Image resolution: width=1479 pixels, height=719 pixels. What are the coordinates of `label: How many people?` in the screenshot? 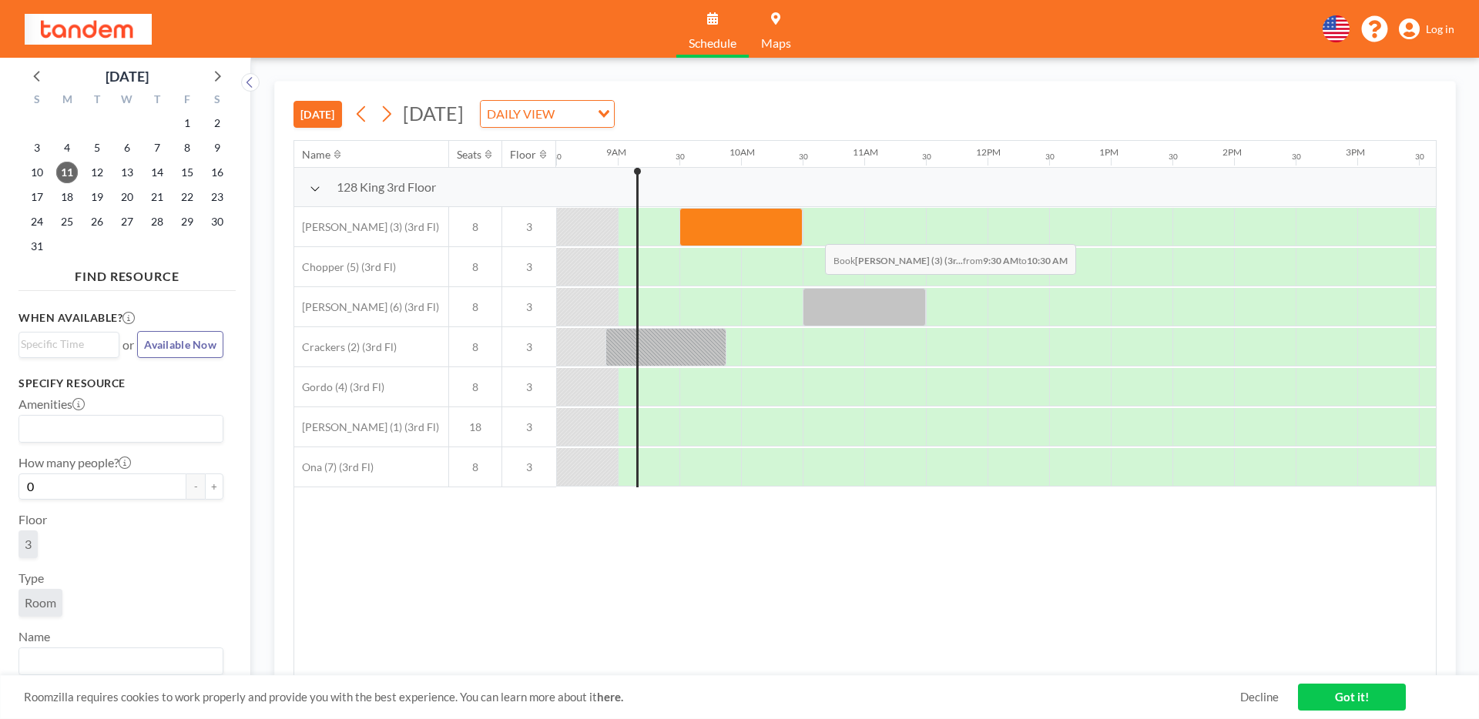 It's located at (75, 463).